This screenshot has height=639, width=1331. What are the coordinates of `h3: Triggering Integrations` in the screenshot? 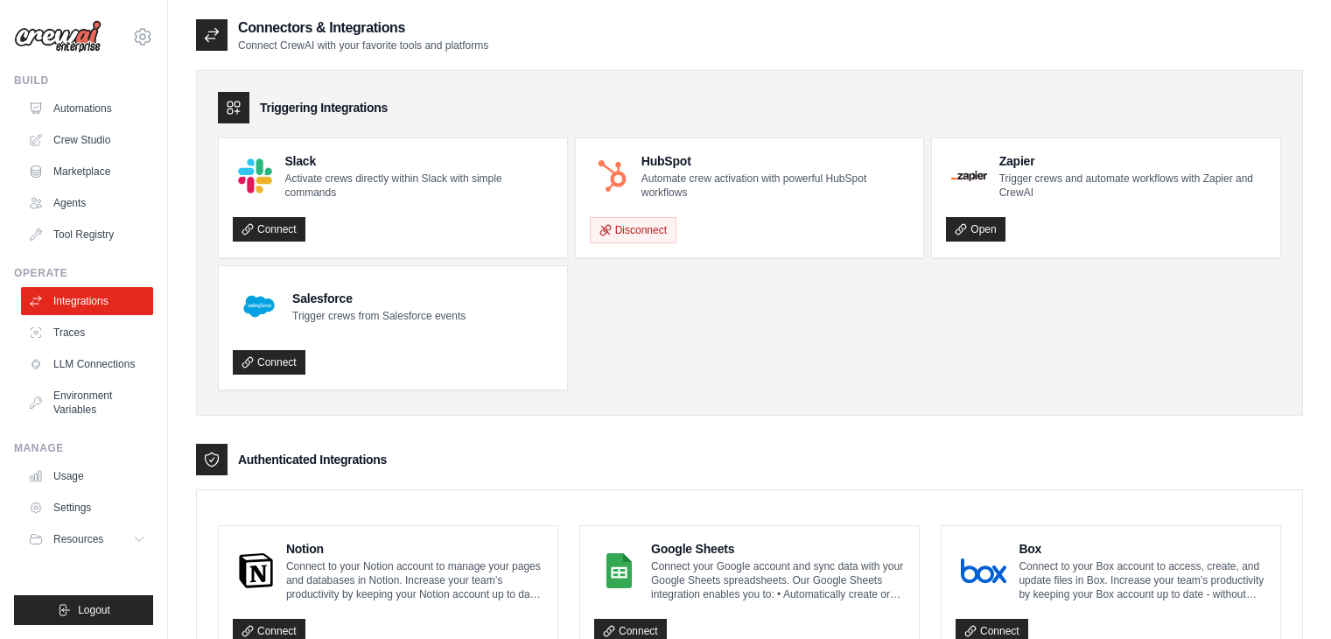 It's located at (324, 108).